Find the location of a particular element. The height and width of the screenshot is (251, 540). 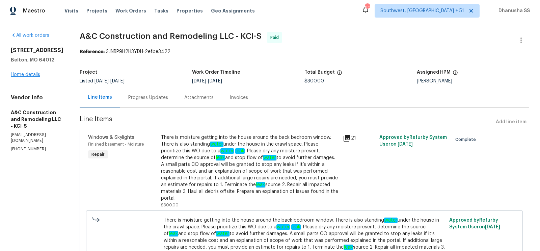

span: A&C Construction and Remodeling LLC - KCI-S is located at coordinates (170, 36).